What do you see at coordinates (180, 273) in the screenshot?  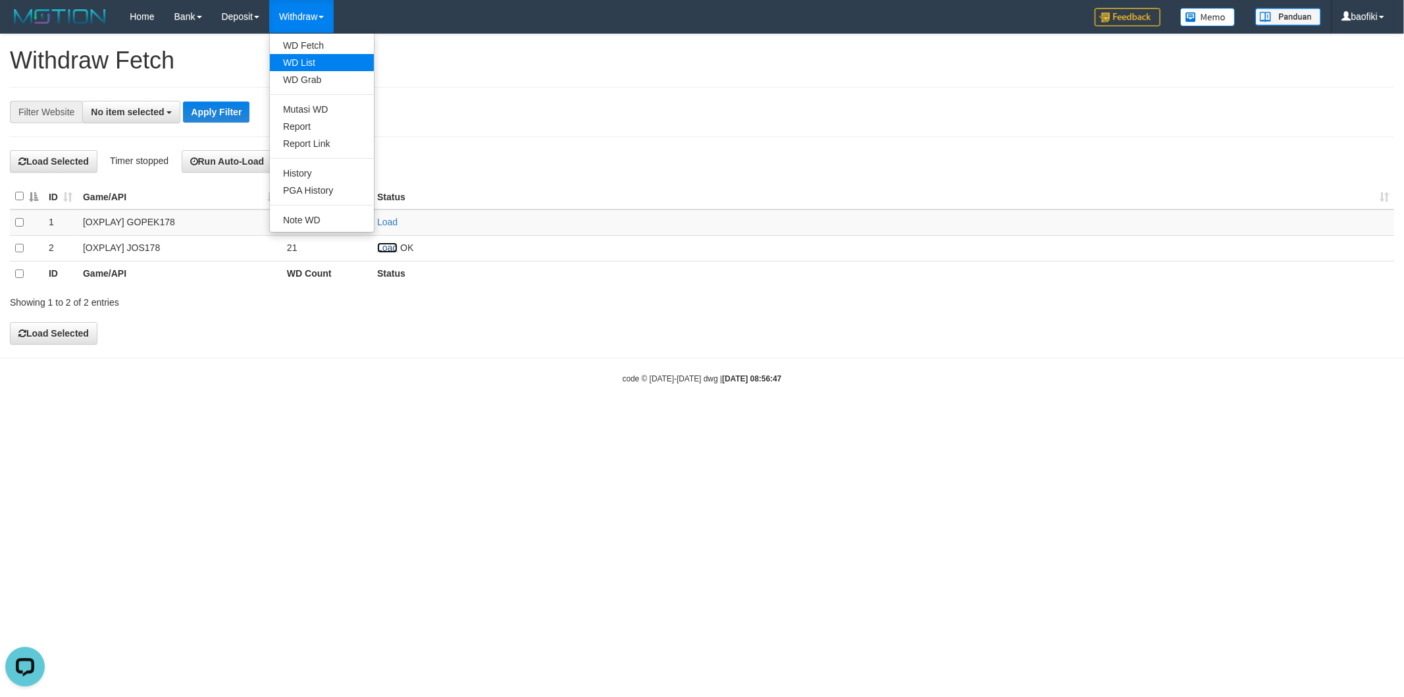 I see `th: Game/API` at bounding box center [180, 273].